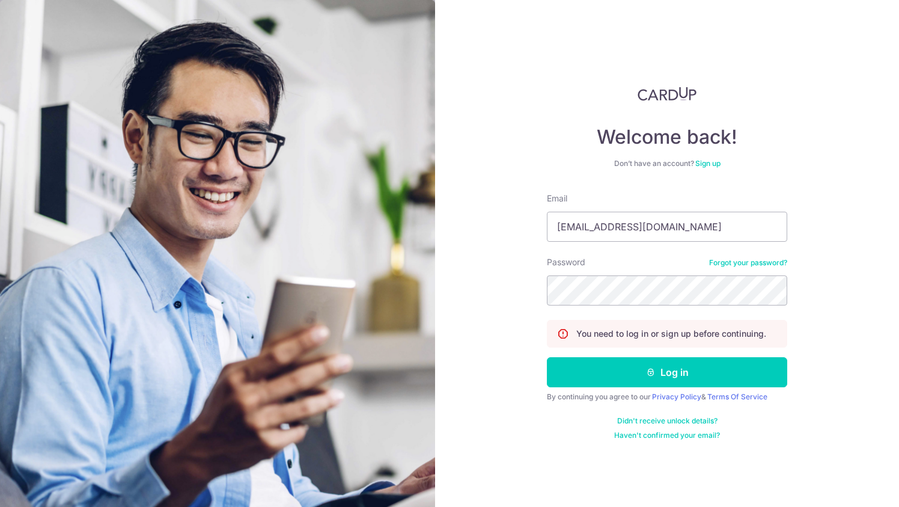 The height and width of the screenshot is (507, 899). What do you see at coordinates (667, 137) in the screenshot?
I see `h4: Welcome back!` at bounding box center [667, 137].